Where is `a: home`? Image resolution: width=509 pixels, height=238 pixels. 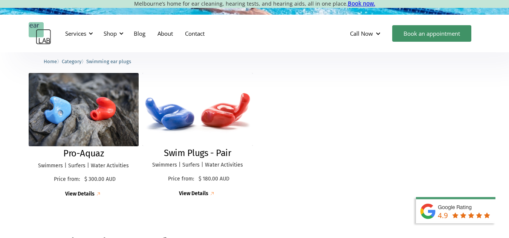
a: home is located at coordinates (40, 34).